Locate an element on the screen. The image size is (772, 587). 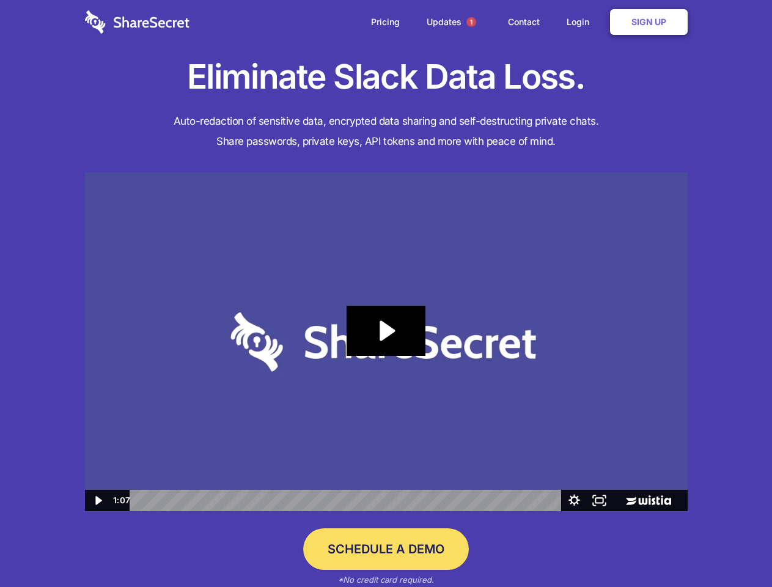
h1: Eliminate Slack Data Loss. is located at coordinates (386, 77).